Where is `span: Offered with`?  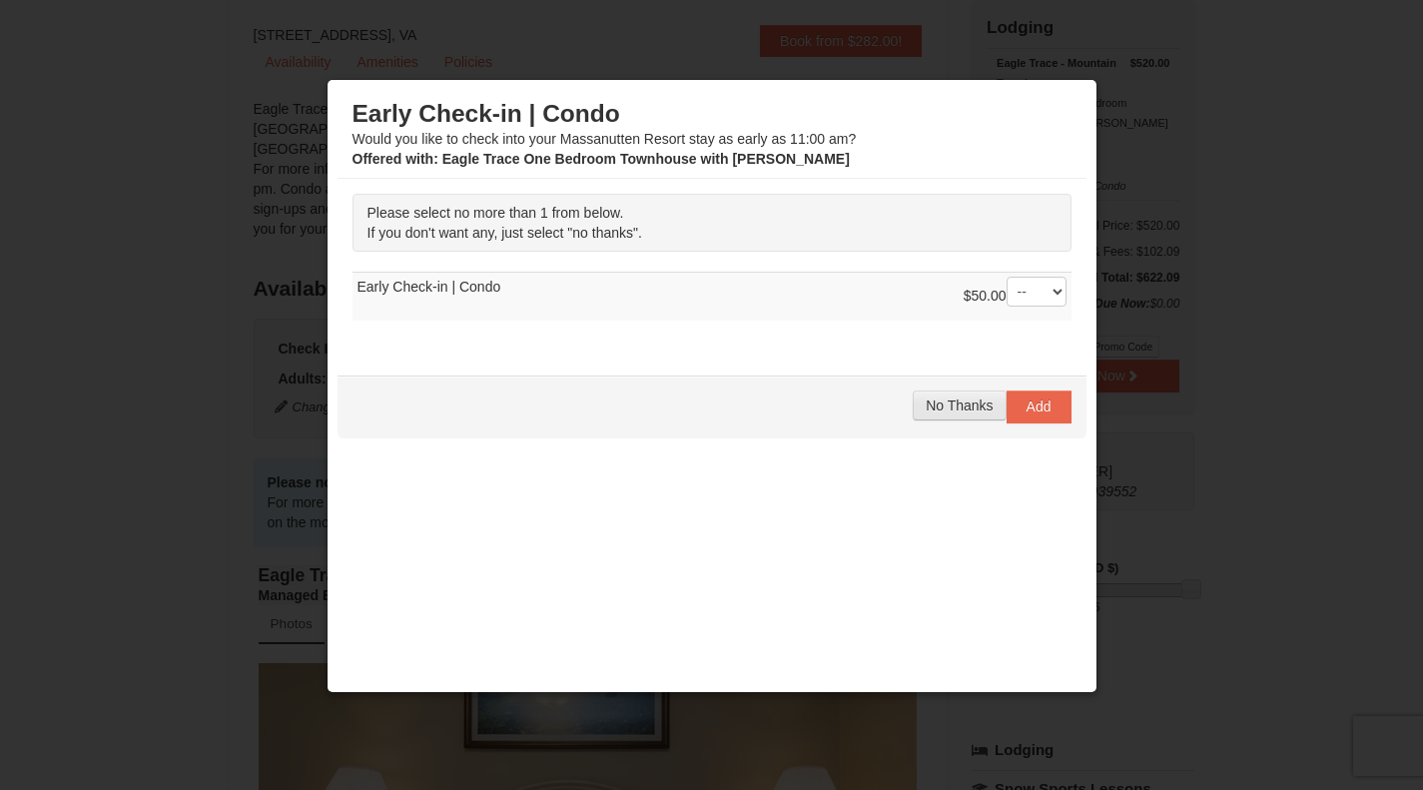 span: Offered with is located at coordinates (393, 159).